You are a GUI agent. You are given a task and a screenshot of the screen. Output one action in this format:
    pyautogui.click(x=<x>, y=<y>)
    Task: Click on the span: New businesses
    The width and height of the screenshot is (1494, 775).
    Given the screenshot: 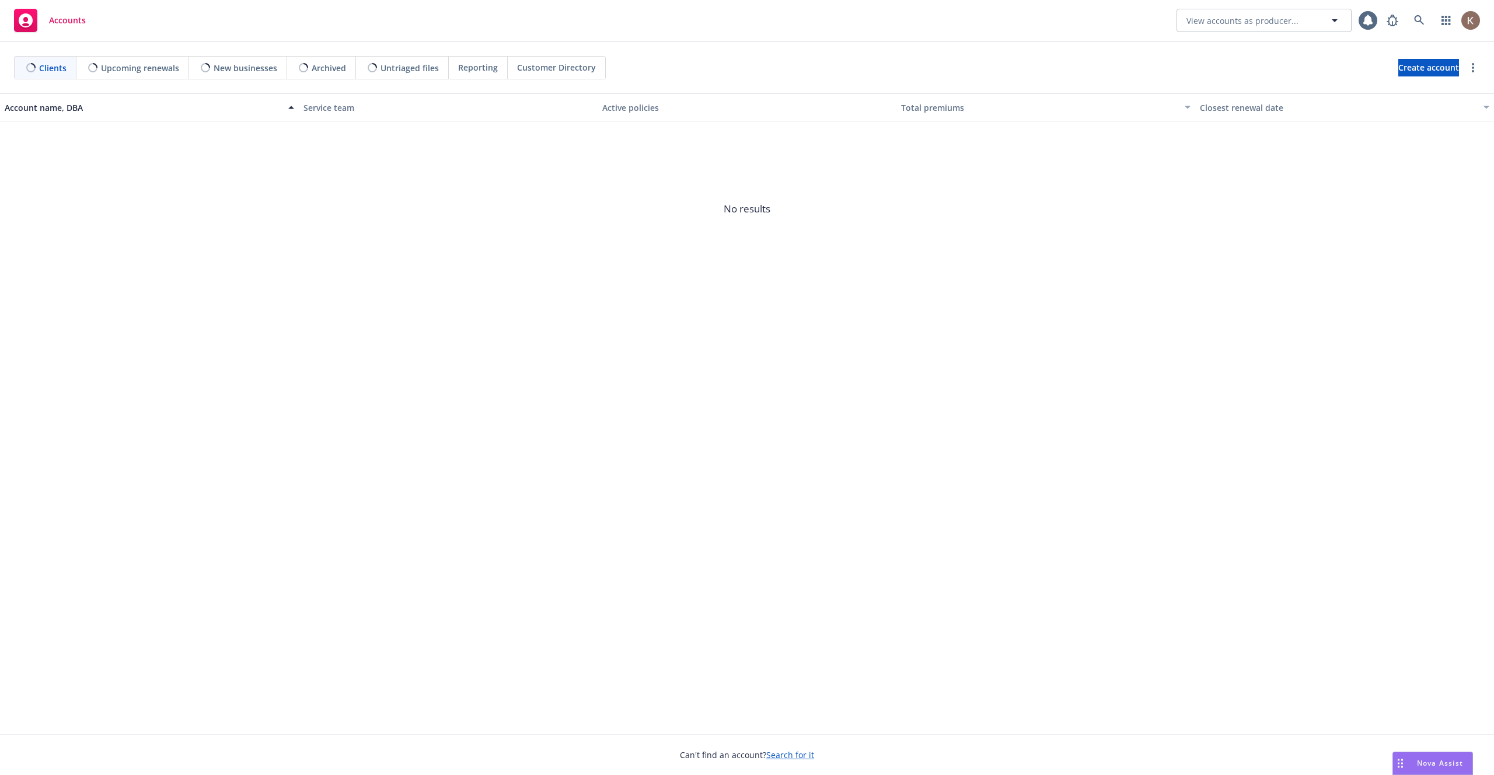 What is the action you would take?
    pyautogui.click(x=245, y=68)
    